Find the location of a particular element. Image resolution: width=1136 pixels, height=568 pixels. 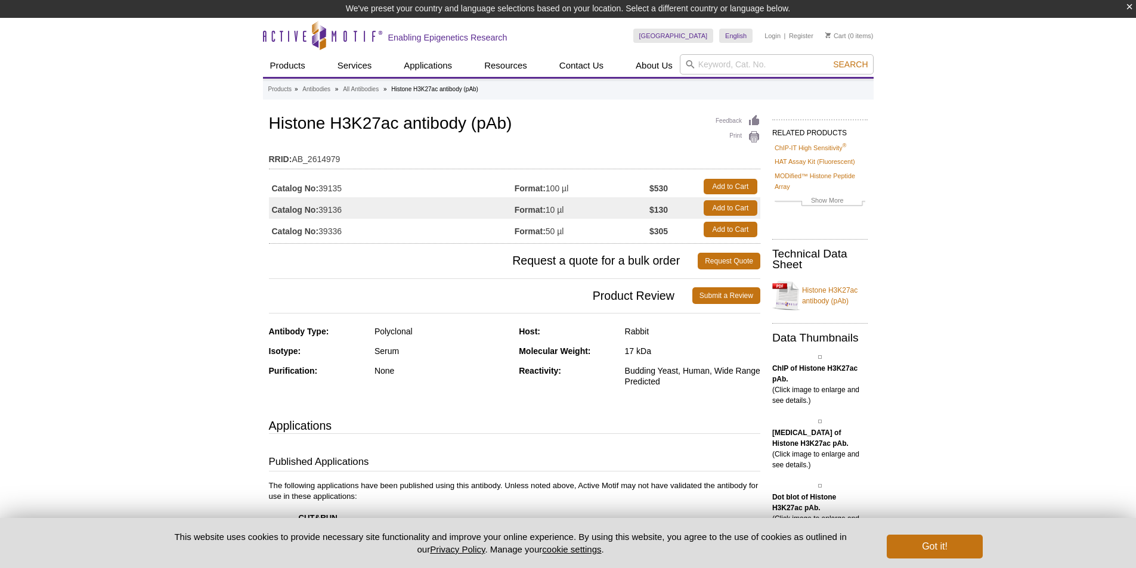

a: Contact Us is located at coordinates (581, 66).